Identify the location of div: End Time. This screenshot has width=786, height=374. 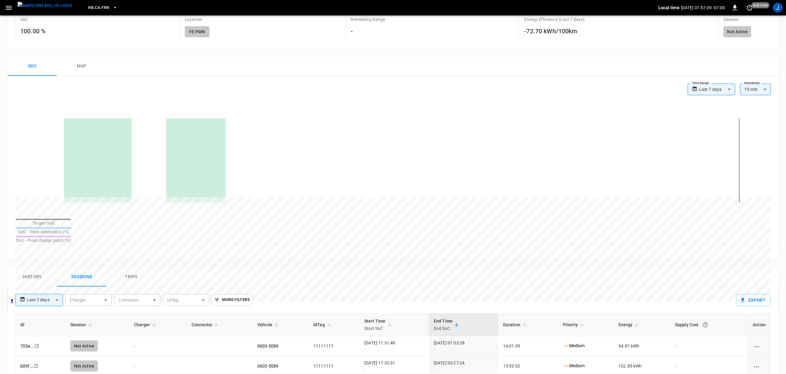
(443, 325).